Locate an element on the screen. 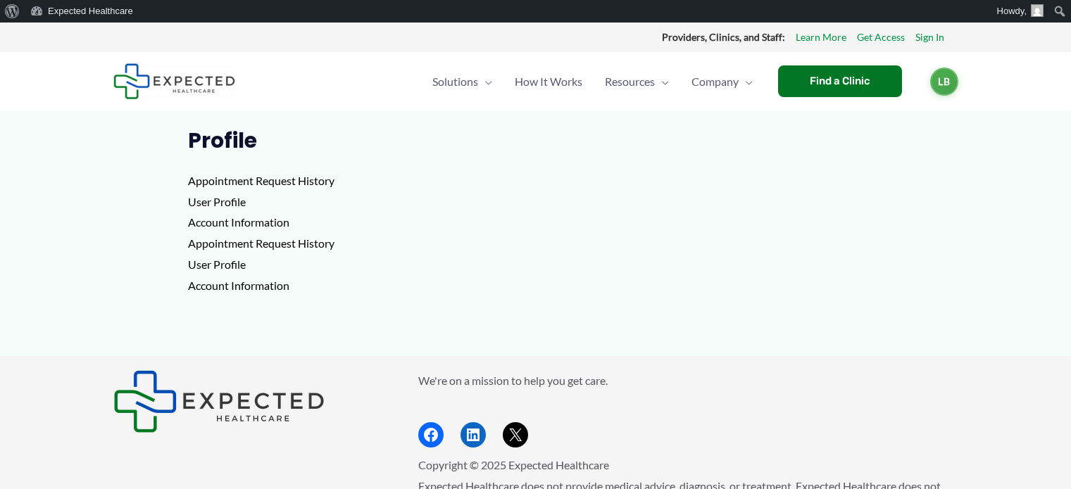 Image resolution: width=1071 pixels, height=489 pixels. a: ResourcesMenu Toggle is located at coordinates (637, 82).